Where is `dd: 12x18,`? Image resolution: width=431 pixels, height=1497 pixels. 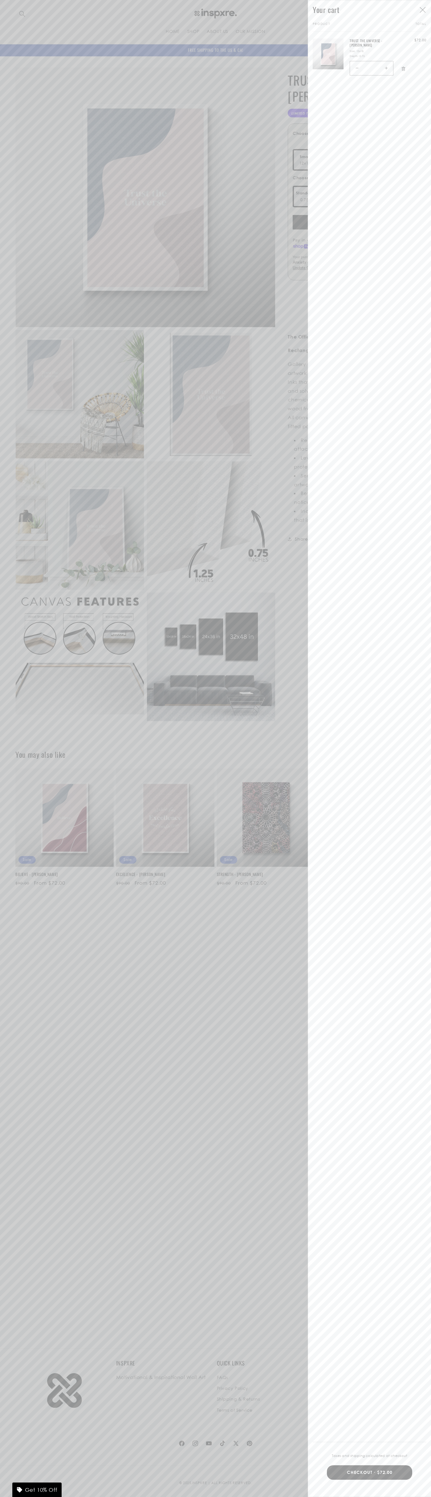
dd: 12x18, is located at coordinates (360, 51).